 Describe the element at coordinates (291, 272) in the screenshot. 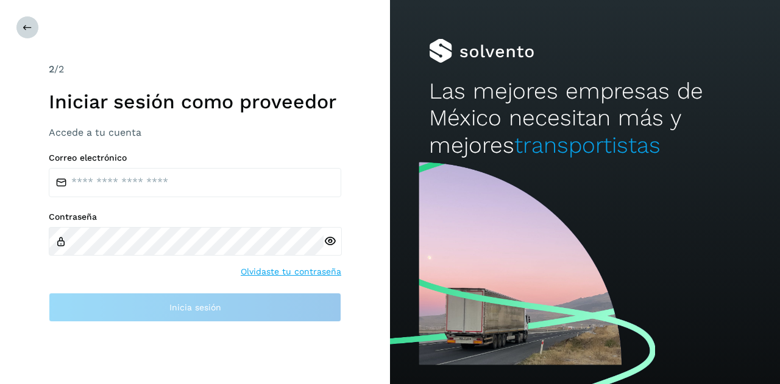

I see `a: Olvidaste tu contraseña` at that location.